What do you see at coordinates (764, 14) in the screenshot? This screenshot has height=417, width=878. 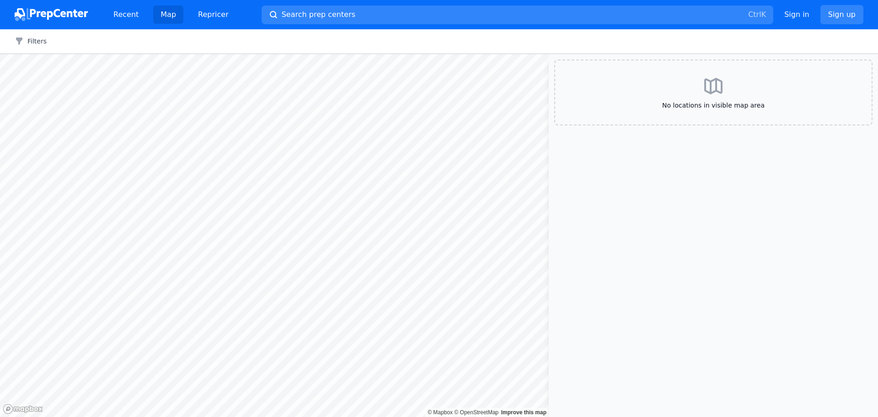 I see `kbd: K` at bounding box center [764, 14].